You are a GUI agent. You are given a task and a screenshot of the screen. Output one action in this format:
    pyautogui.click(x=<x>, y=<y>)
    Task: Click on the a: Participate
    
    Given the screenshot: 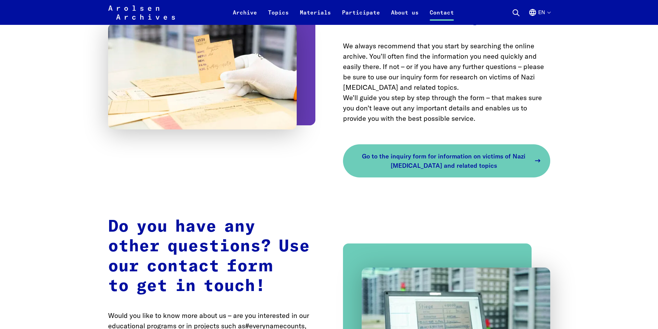 What is the action you would take?
    pyautogui.click(x=361, y=17)
    